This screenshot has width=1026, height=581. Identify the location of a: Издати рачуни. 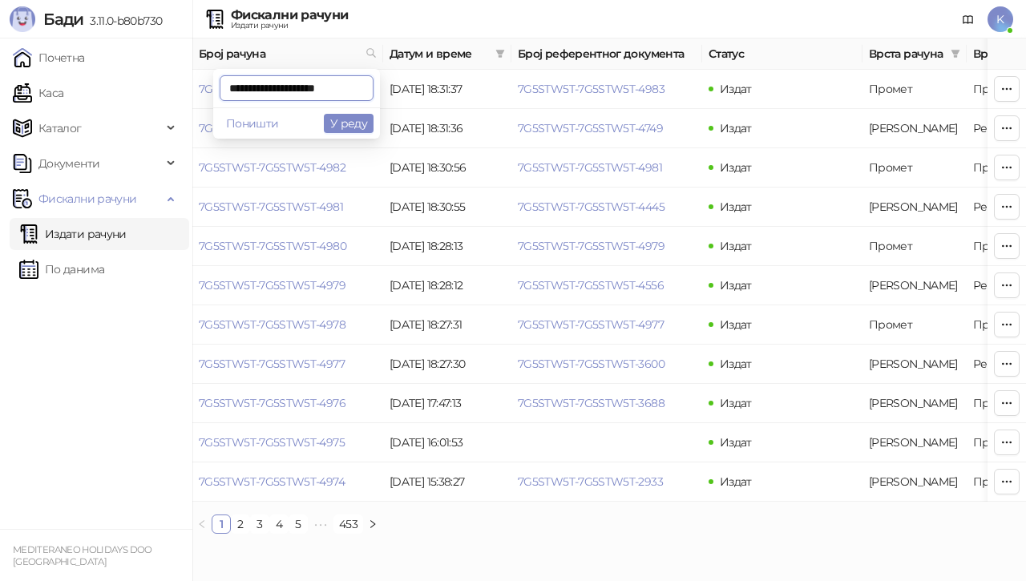
(73, 234).